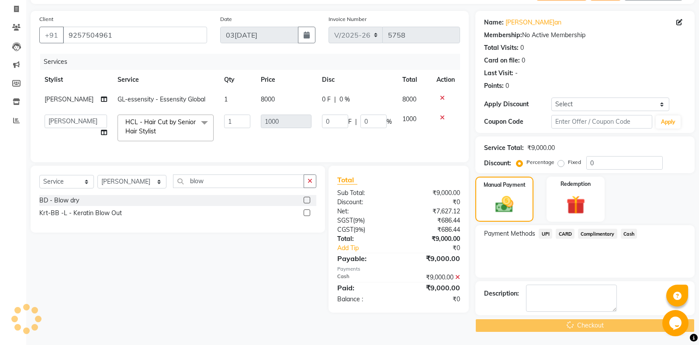  Describe the element at coordinates (576, 184) in the screenshot. I see `label: Redemption` at that location.